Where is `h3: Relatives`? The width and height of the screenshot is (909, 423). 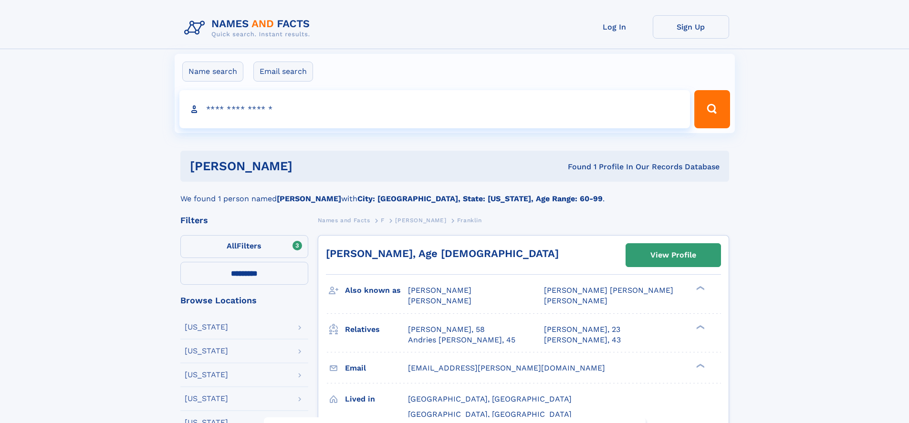
h3: Relatives is located at coordinates (377, 330).